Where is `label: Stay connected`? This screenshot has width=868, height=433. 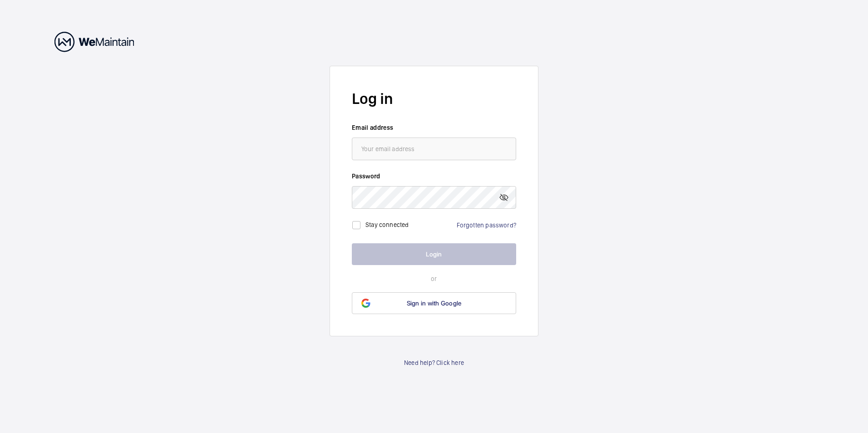 label: Stay connected is located at coordinates (387, 225).